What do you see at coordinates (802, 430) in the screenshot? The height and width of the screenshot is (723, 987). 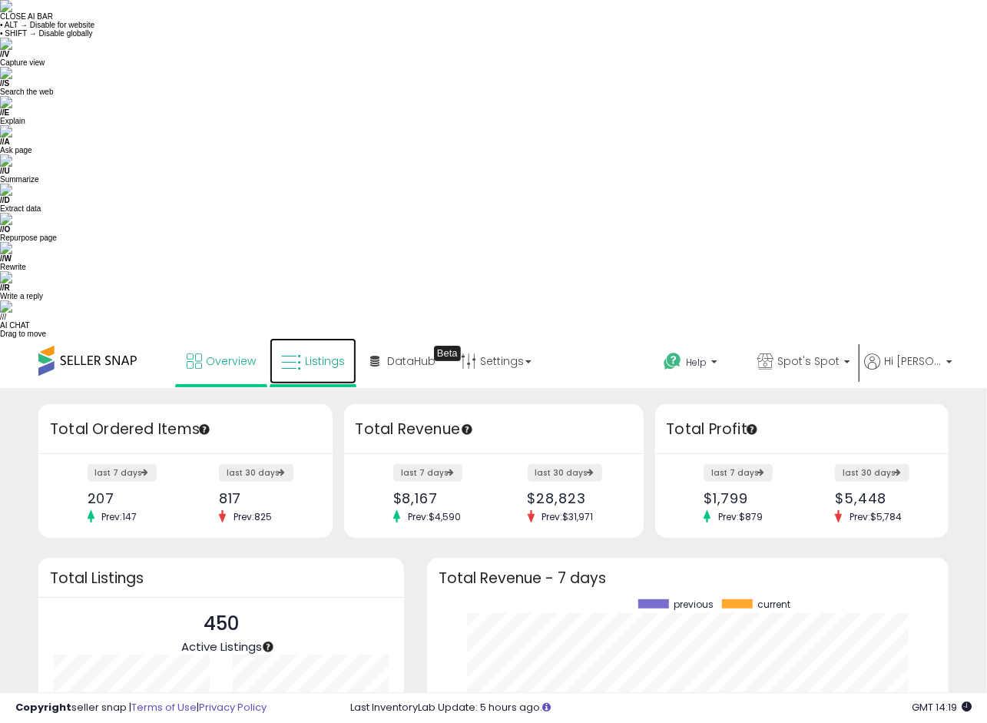 I see `h3: Total Profit` at bounding box center [802, 430].